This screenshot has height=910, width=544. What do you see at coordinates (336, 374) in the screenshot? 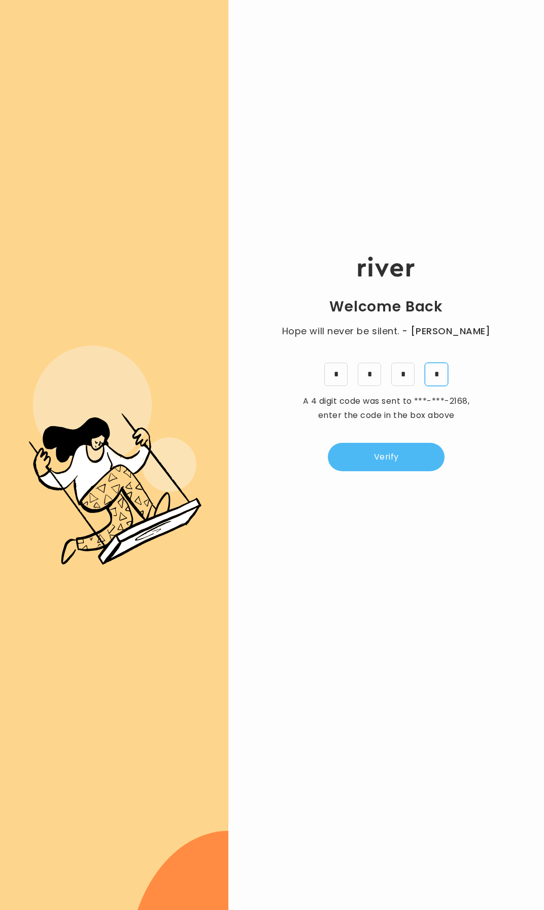
I see `input: 4` at bounding box center [336, 374].